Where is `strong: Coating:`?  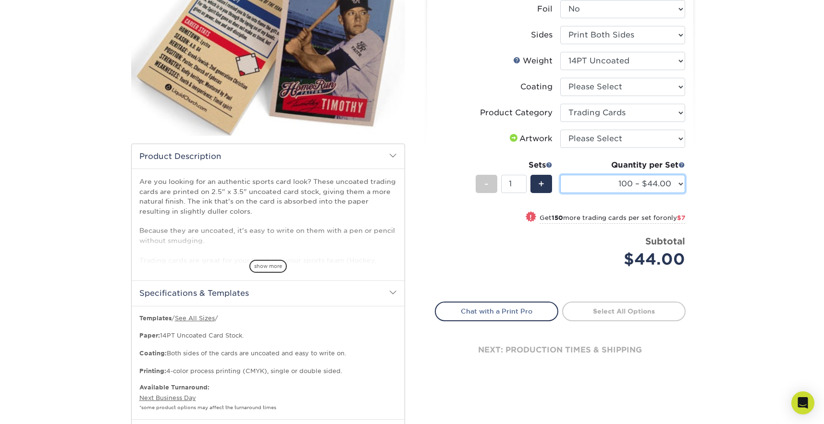
strong: Coating: is located at coordinates (153, 353).